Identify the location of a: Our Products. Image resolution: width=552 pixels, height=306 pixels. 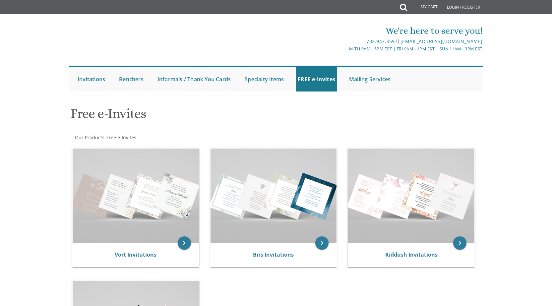
(89, 137).